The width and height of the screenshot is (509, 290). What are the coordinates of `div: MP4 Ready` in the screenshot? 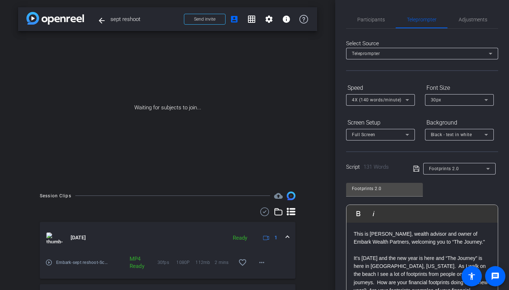 It's located at (133, 263).